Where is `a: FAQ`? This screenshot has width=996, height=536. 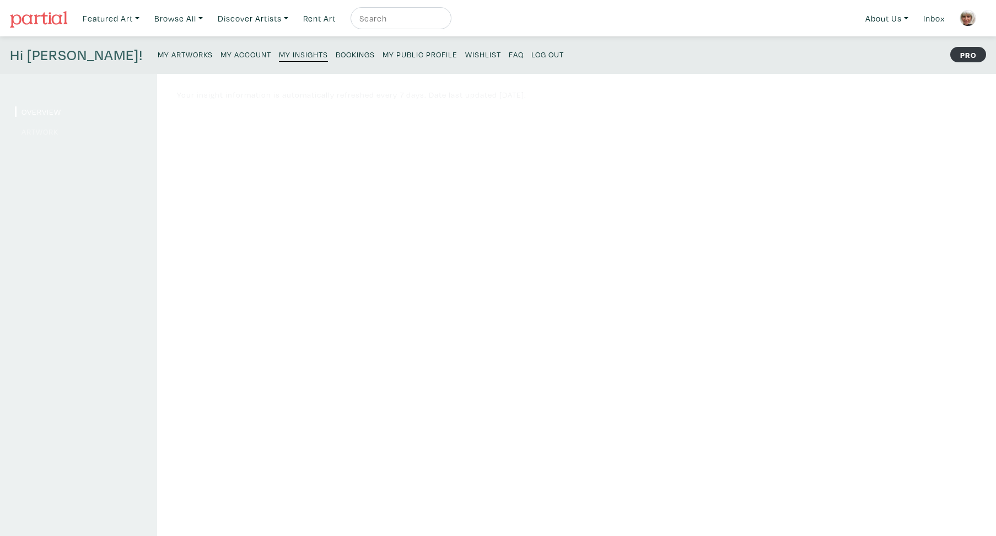 a: FAQ is located at coordinates (516, 53).